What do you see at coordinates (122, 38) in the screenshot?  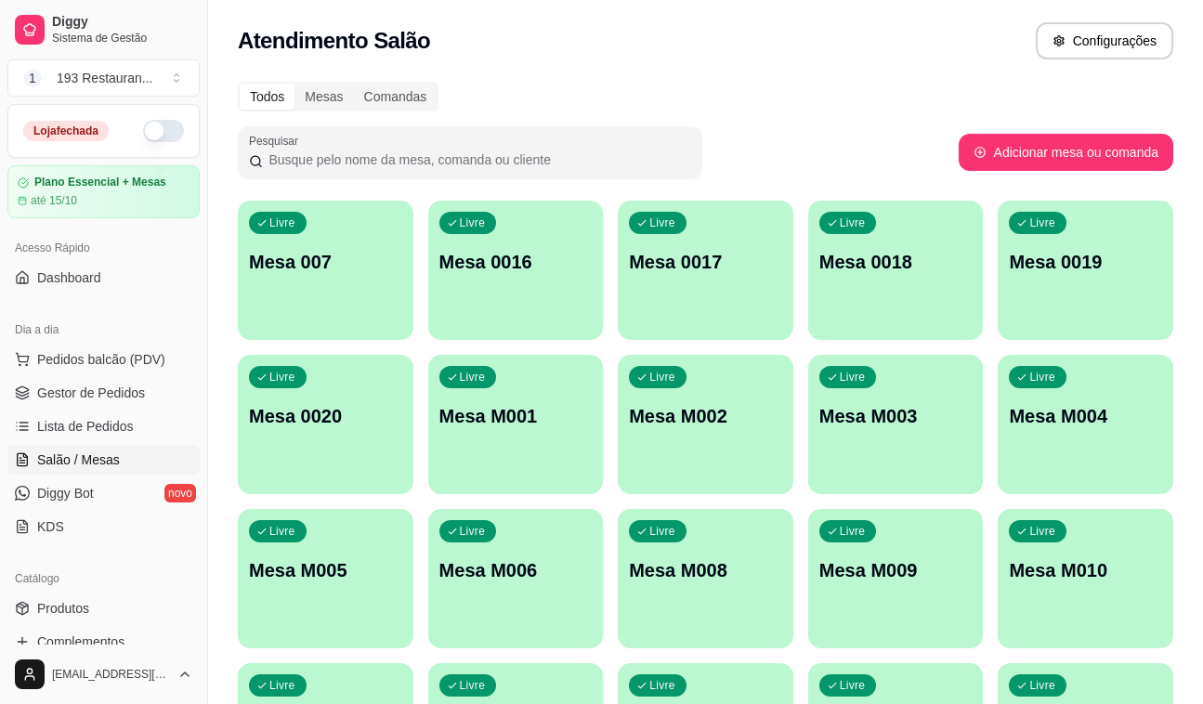 I see `span: Sistema de Gestão` at bounding box center [122, 38].